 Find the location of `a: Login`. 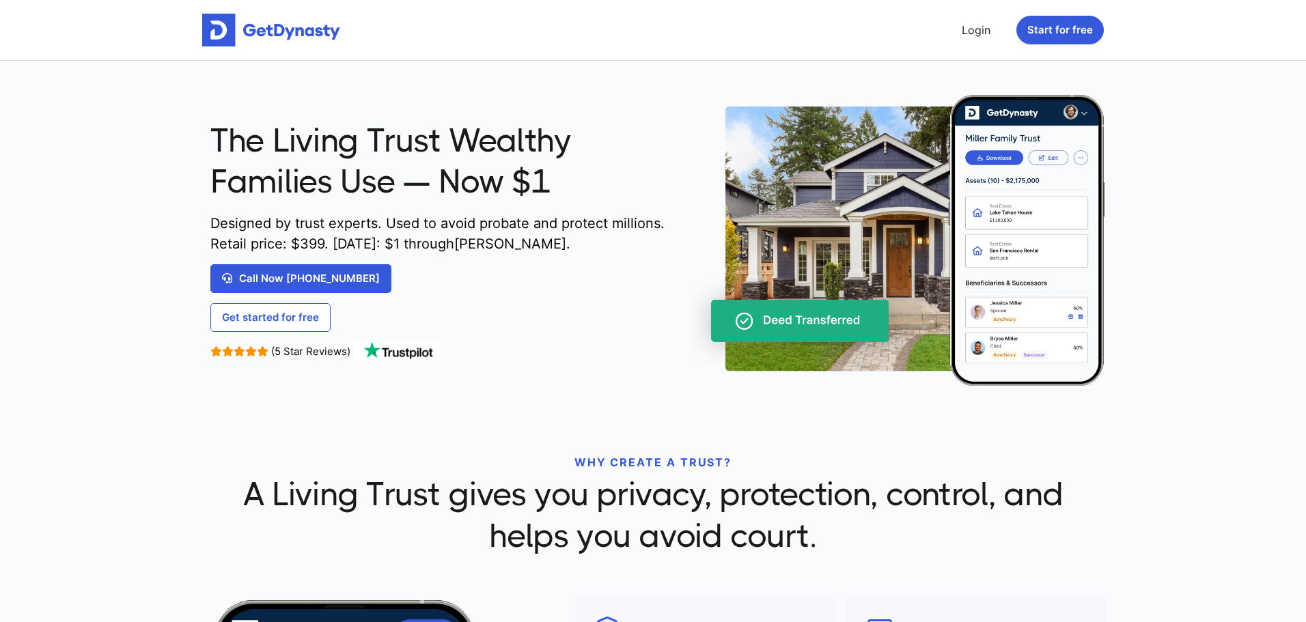

a: Login is located at coordinates (976, 30).